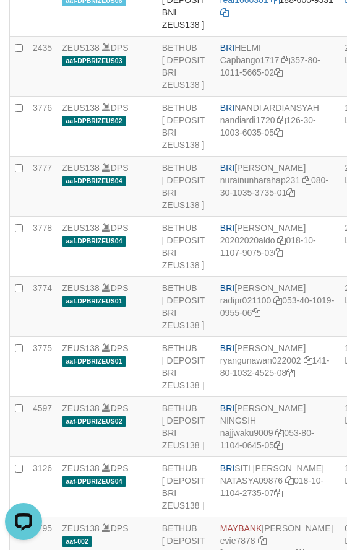 Image resolution: width=347 pixels, height=550 pixels. What do you see at coordinates (282, 120) in the screenshot?
I see `a: Copy nandiardi1720 to clipboard` at bounding box center [282, 120].